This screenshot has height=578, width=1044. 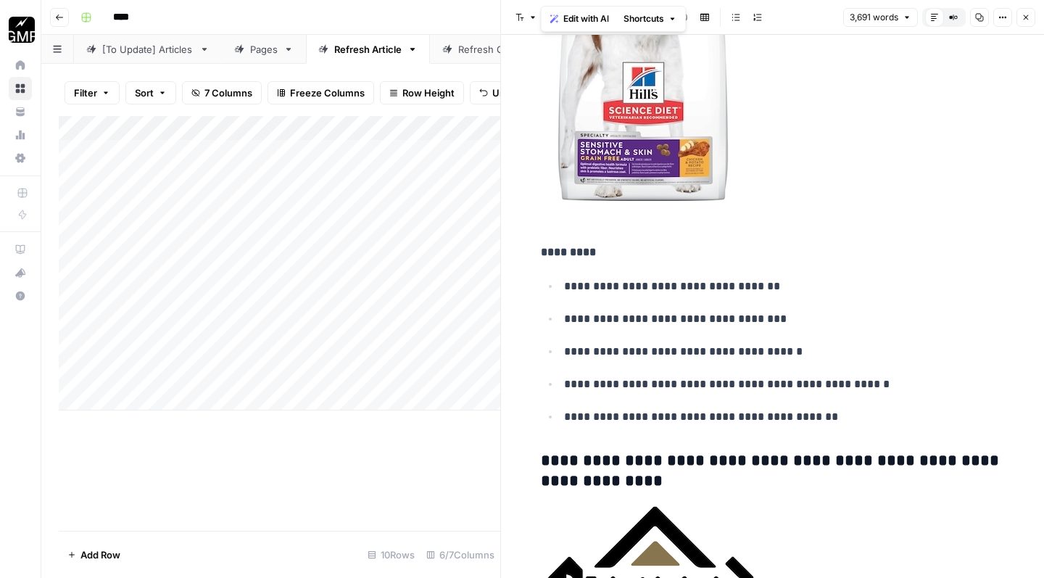 I want to click on button: 3,691 words, so click(x=881, y=17).